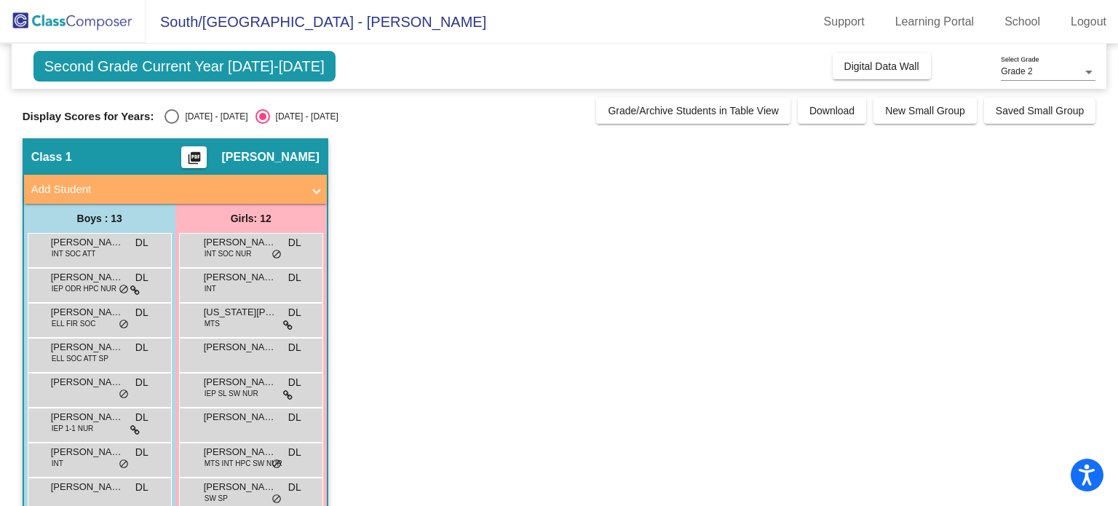 Image resolution: width=1118 pixels, height=506 pixels. I want to click on span: ELL SOC ATT SP, so click(80, 358).